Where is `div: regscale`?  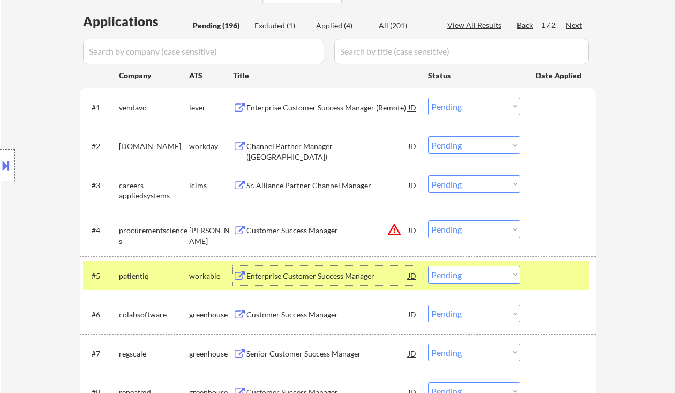
div: regscale is located at coordinates (154, 354).